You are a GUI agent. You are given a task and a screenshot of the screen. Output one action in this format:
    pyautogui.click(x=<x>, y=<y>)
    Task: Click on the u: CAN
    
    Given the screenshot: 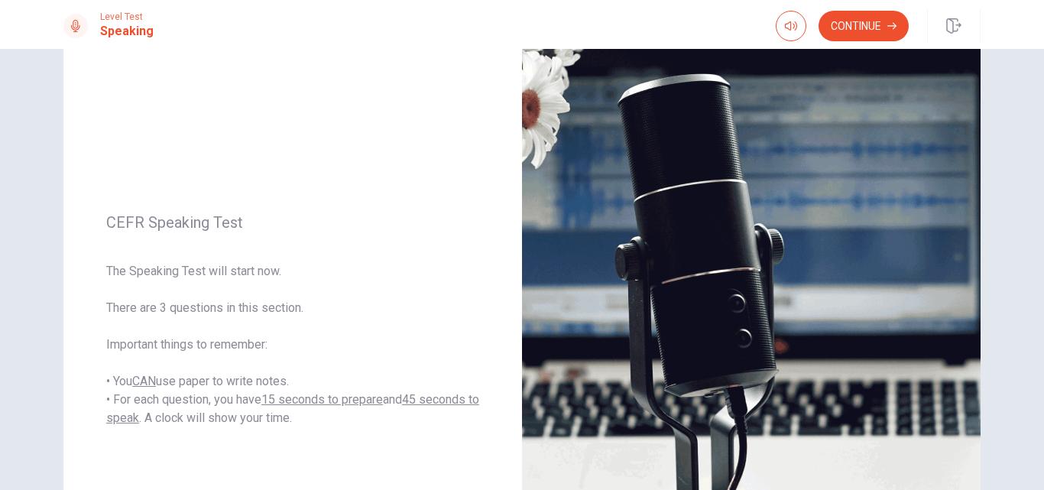 What is the action you would take?
    pyautogui.click(x=144, y=381)
    